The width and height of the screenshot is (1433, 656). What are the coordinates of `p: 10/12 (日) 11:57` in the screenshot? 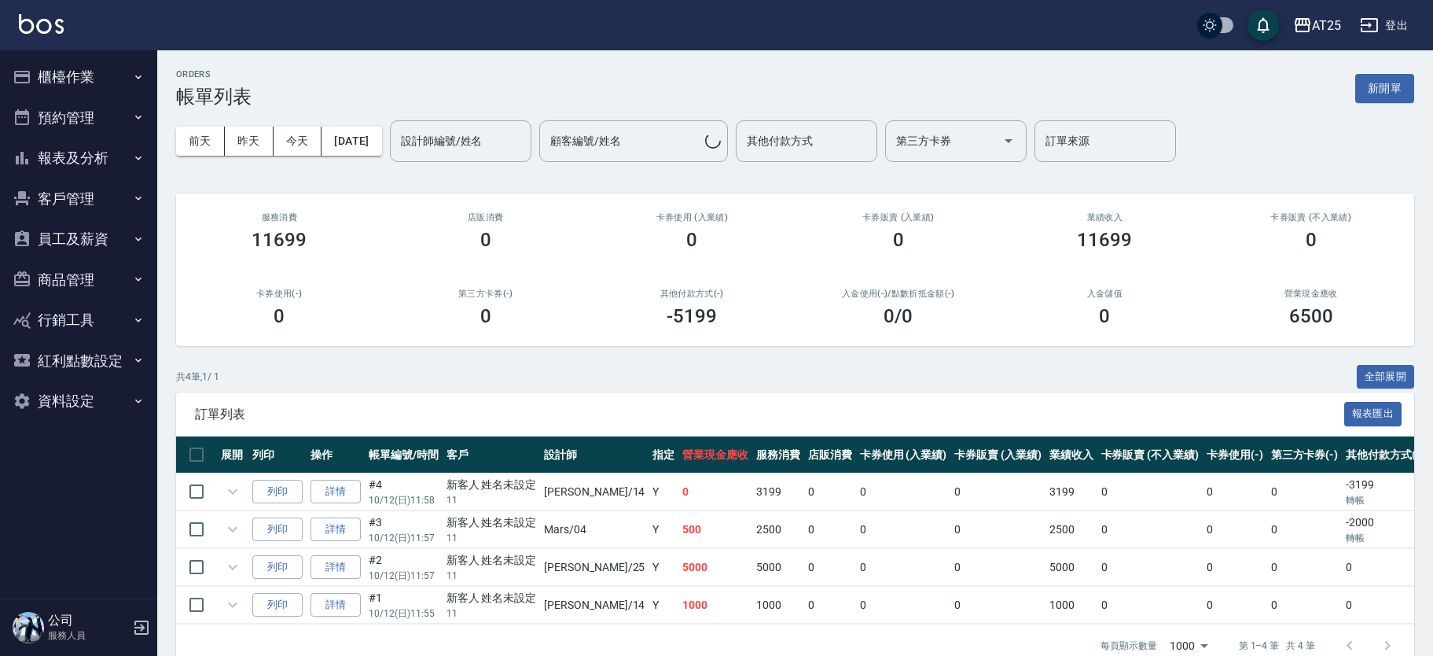 It's located at (403, 538).